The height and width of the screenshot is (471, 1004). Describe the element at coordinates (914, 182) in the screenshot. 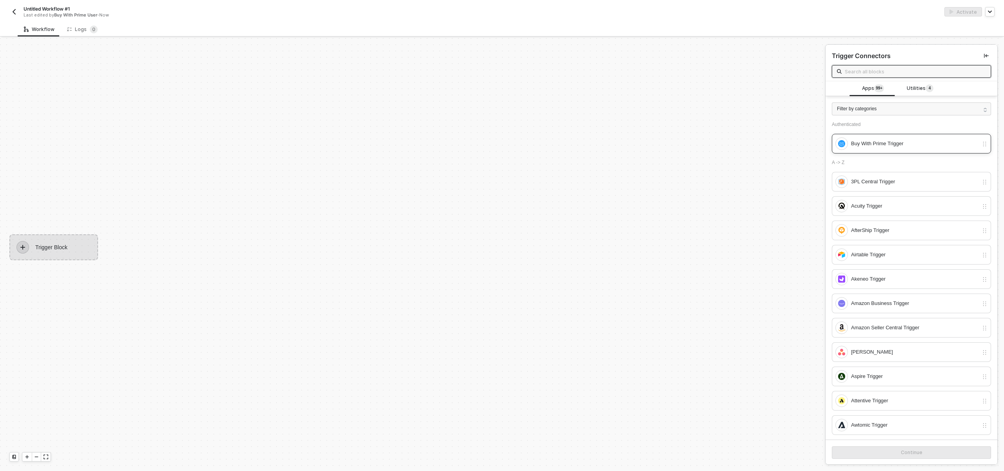

I see `div: 3PL Central Trigger` at that location.